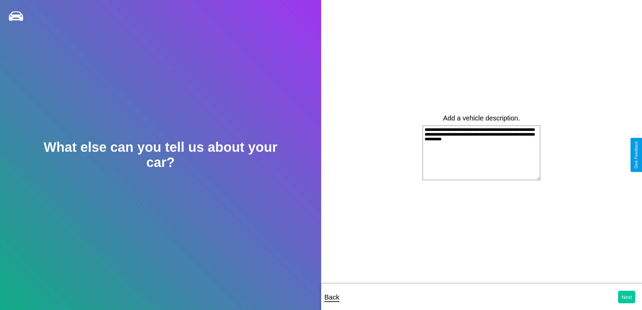 The width and height of the screenshot is (642, 310). Describe the element at coordinates (332, 297) in the screenshot. I see `p: Back` at that location.